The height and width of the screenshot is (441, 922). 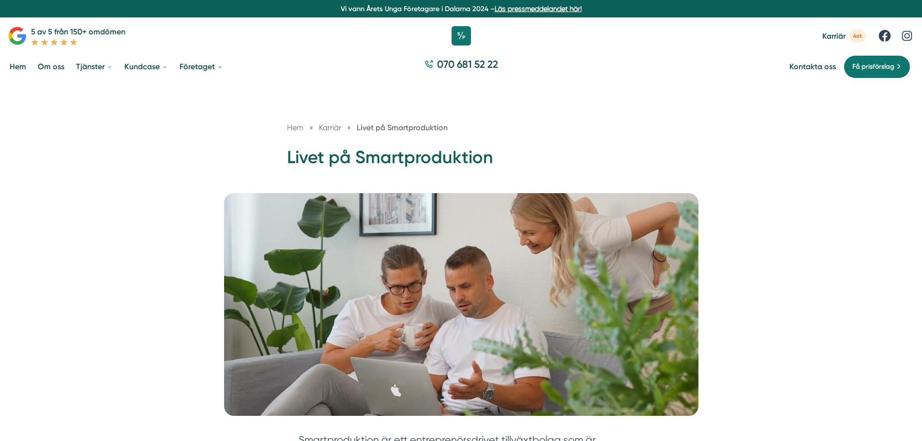 What do you see at coordinates (51, 66) in the screenshot?
I see `a: Om oss` at bounding box center [51, 66].